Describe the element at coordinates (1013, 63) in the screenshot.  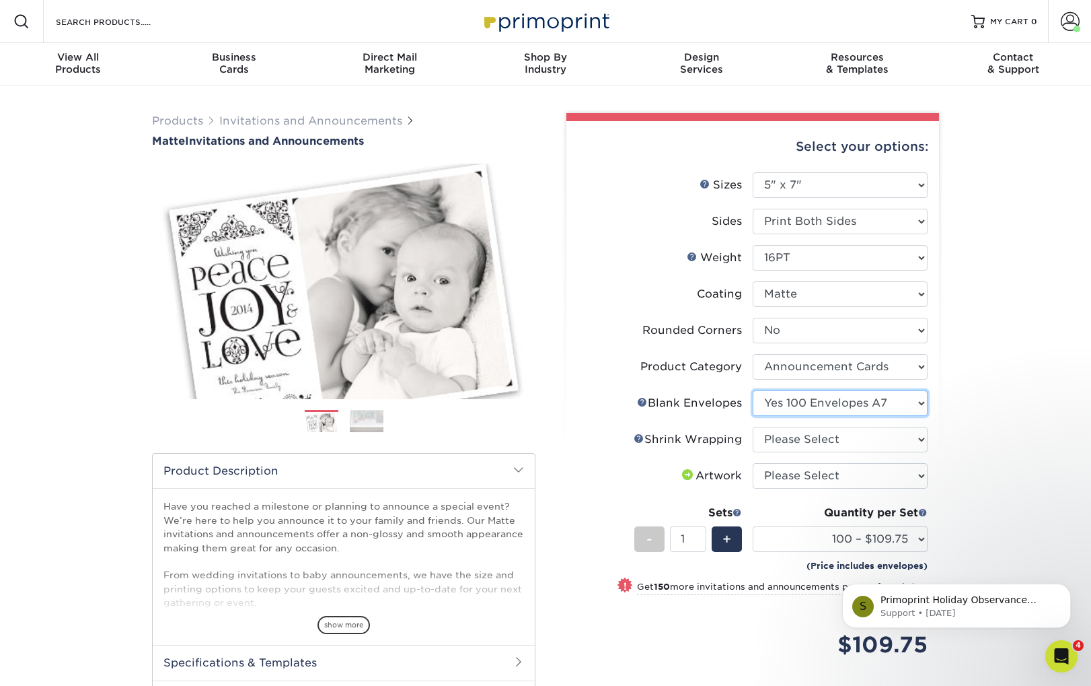
I see `div: & Support` at that location.